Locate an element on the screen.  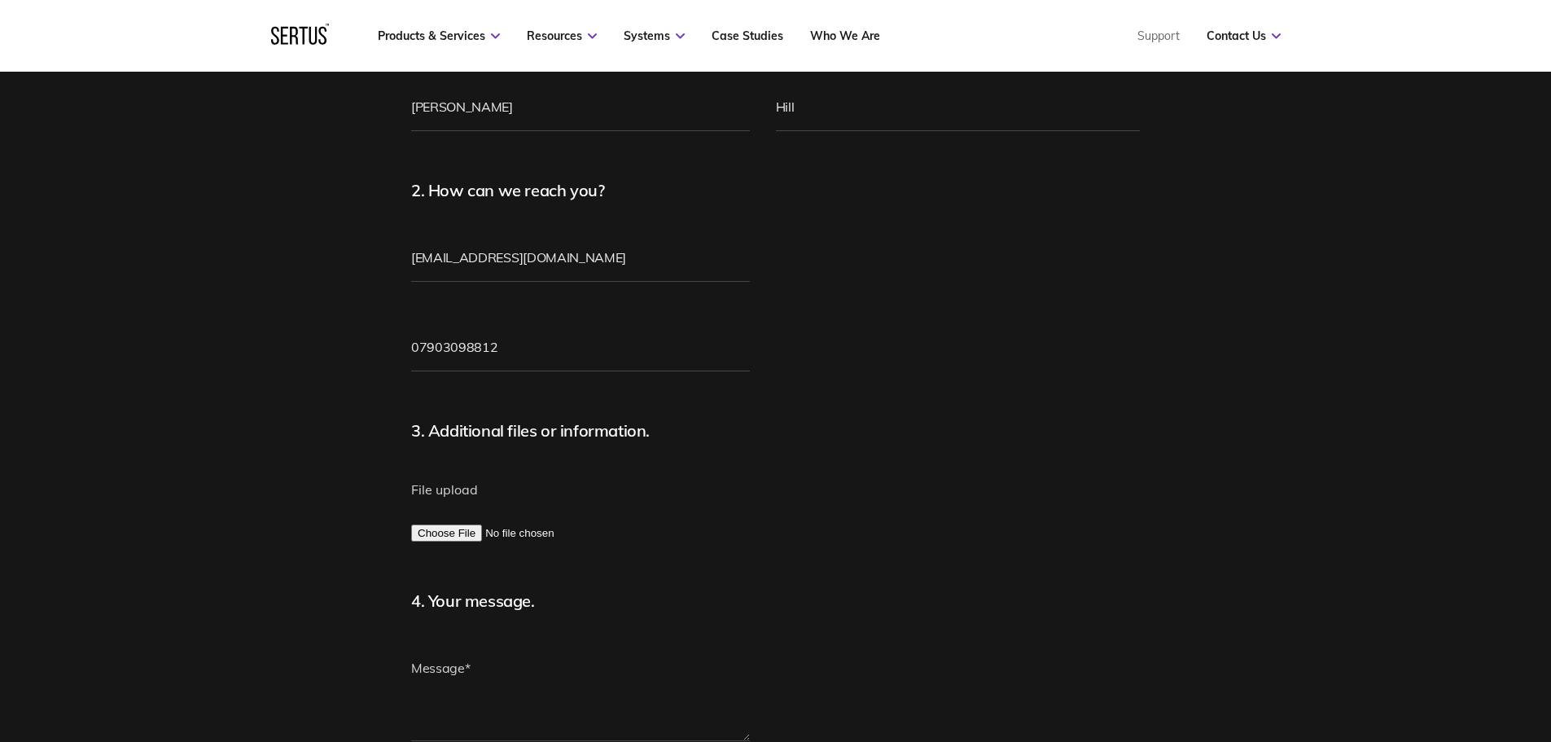
a: Resources is located at coordinates (562, 36).